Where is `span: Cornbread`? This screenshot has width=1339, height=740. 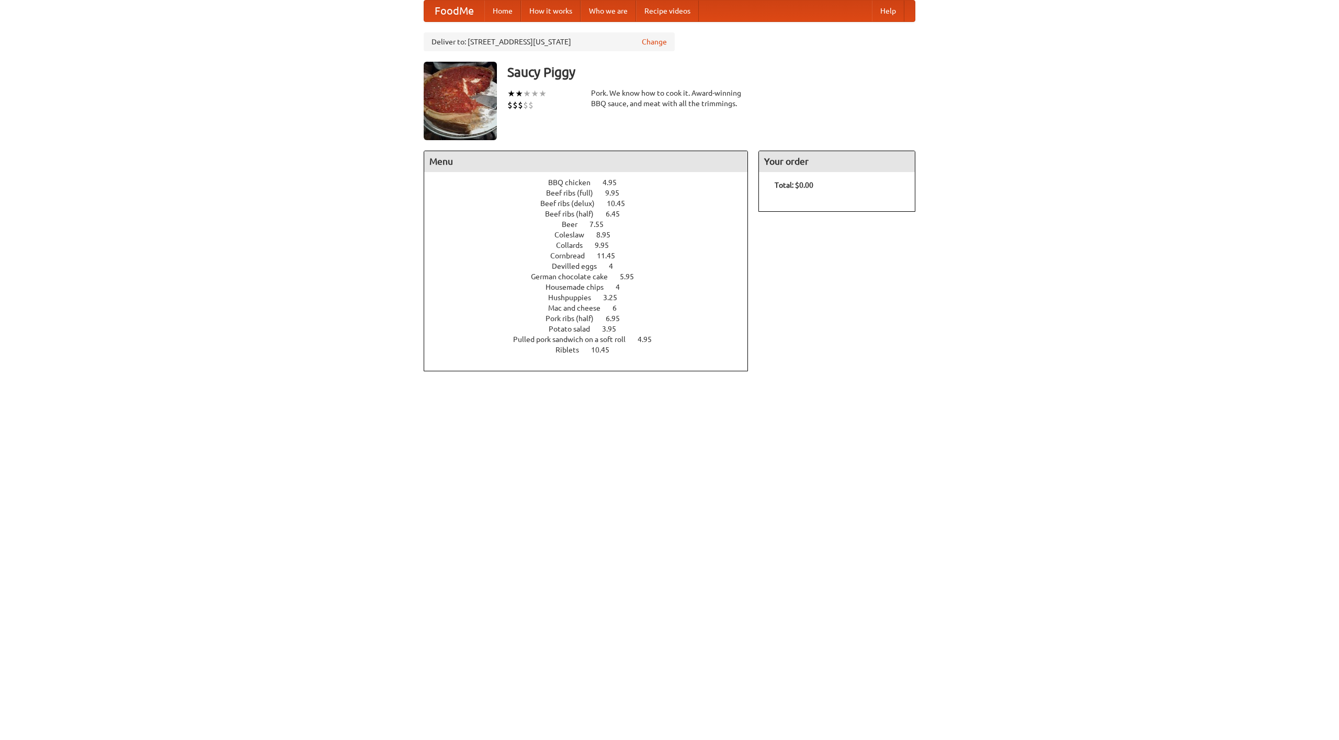
span: Cornbread is located at coordinates (573, 256).